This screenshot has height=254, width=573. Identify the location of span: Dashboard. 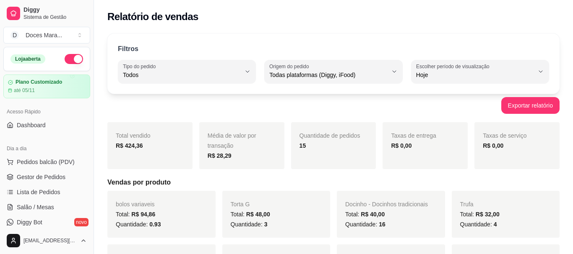
(31, 125).